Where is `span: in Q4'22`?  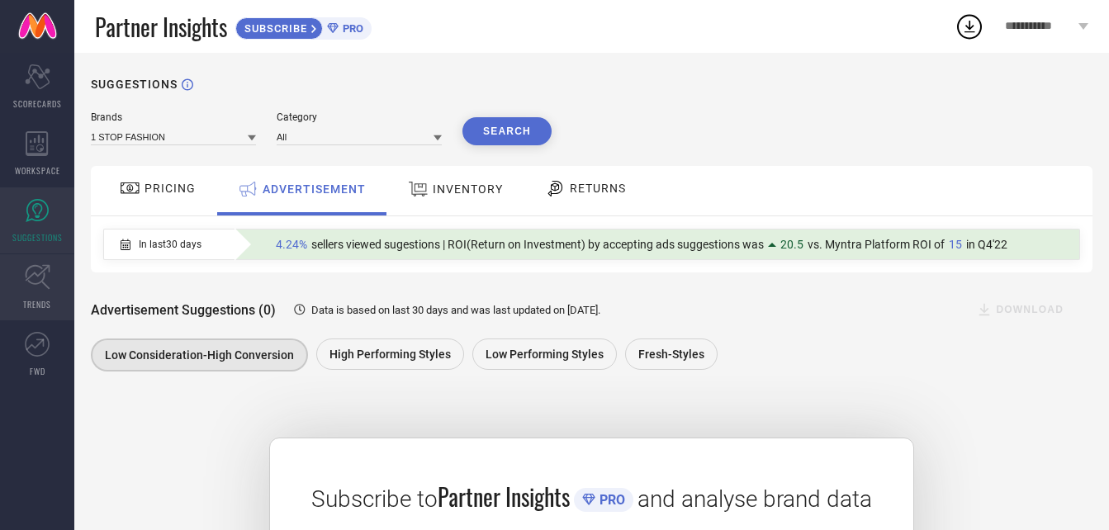
span: in Q4'22 is located at coordinates (987, 244).